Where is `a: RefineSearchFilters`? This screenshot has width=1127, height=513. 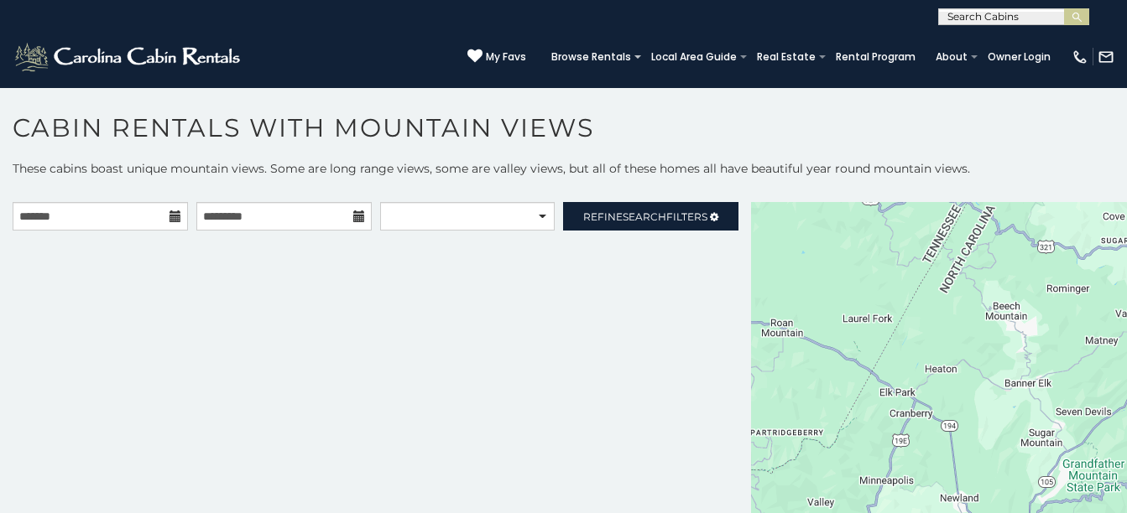
a: RefineSearchFilters is located at coordinates (650, 216).